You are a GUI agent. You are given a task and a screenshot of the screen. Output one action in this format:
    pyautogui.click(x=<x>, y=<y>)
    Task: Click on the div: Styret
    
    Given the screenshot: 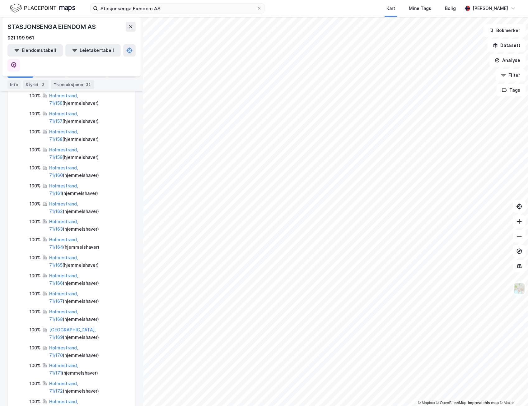 What is the action you would take?
    pyautogui.click(x=36, y=85)
    